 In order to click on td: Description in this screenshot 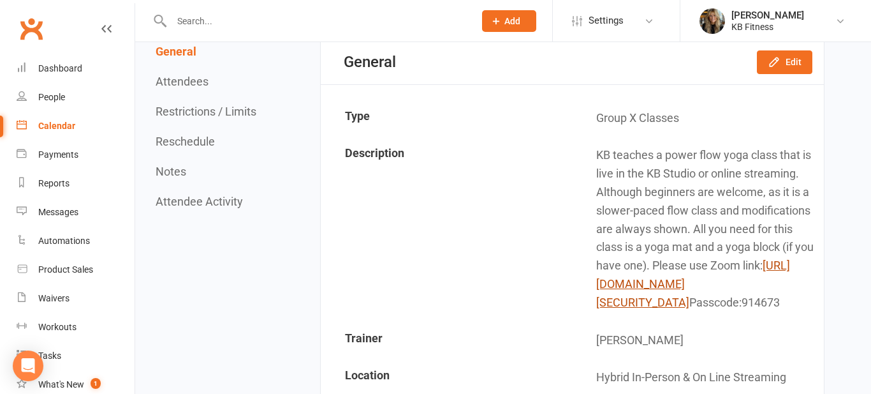, I will do `click(447, 228)`.